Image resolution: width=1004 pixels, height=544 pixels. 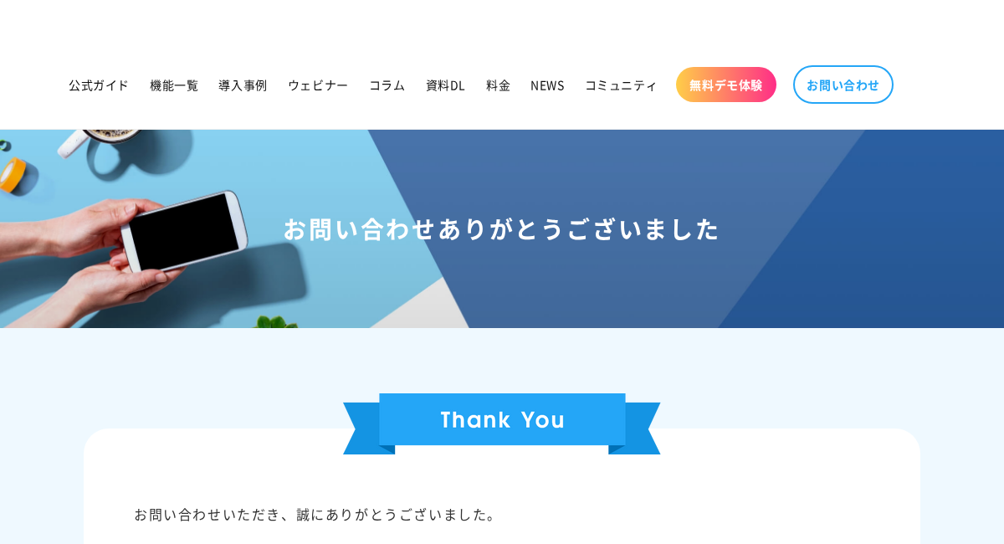 I want to click on a: お問い合わせ, so click(x=843, y=84).